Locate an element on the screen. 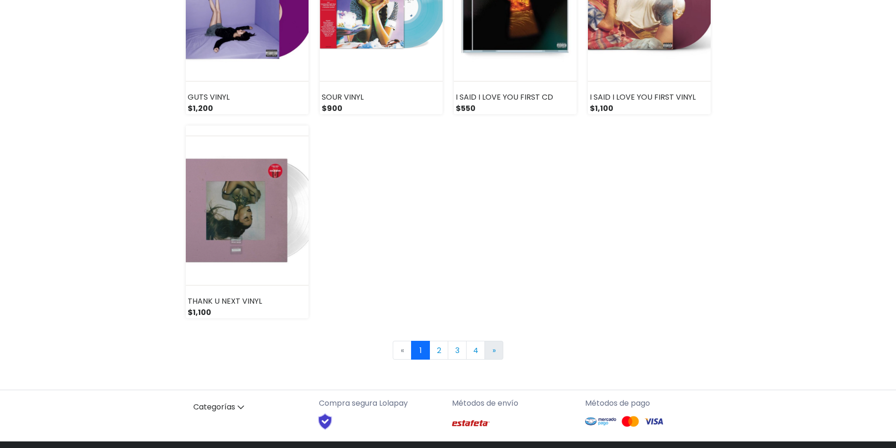 This screenshot has width=896, height=448. p: Métodos de pago is located at coordinates (648, 403).